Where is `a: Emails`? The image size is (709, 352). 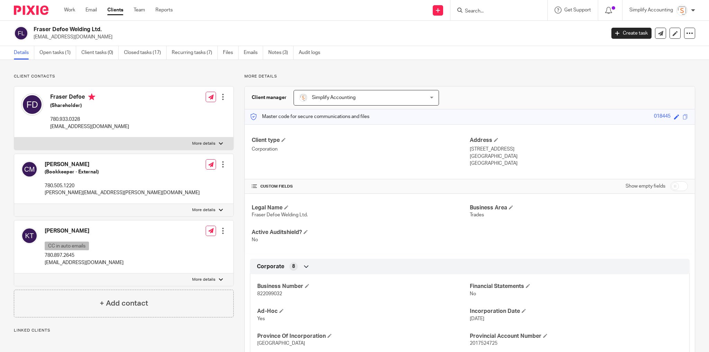 a: Emails is located at coordinates (253, 53).